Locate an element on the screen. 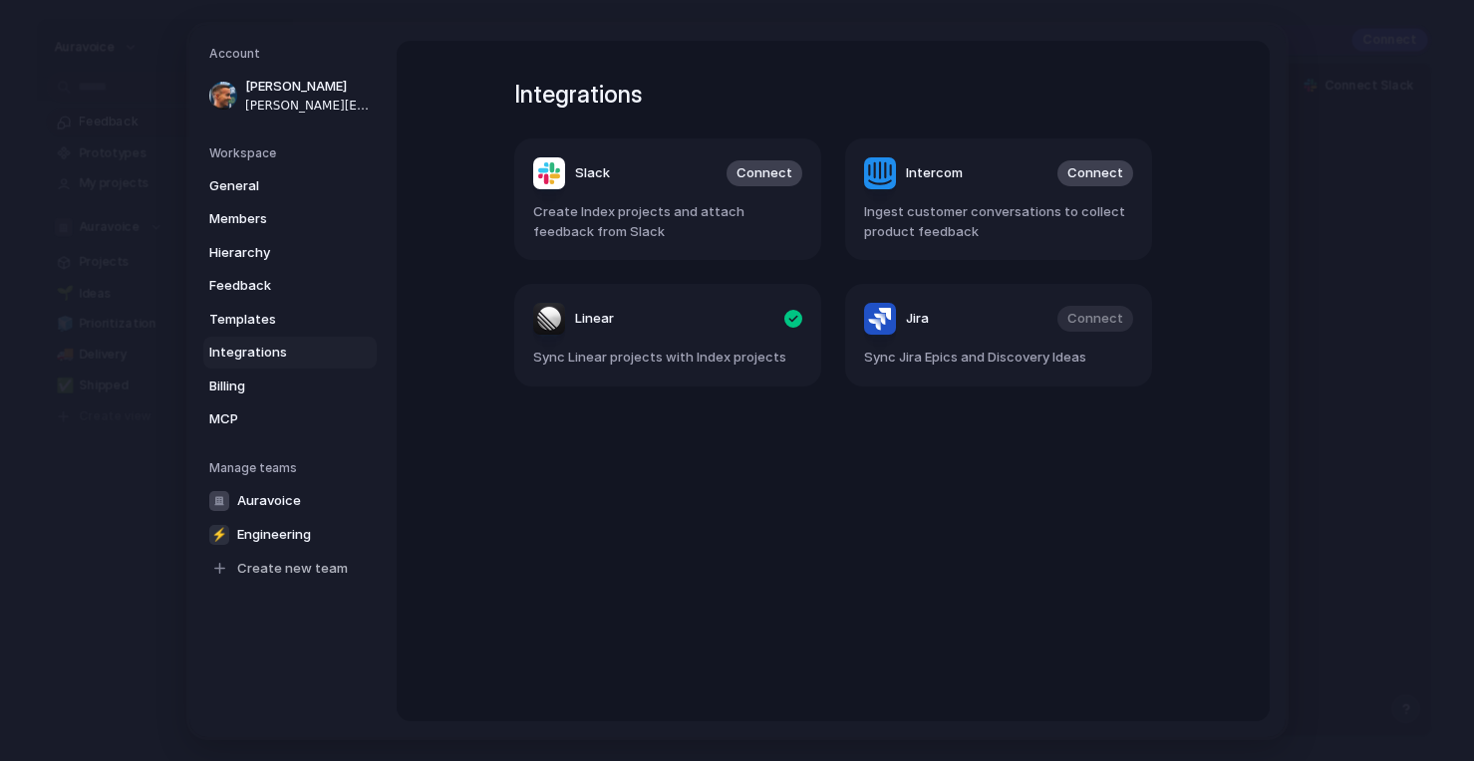  span: Jira is located at coordinates (917, 319).